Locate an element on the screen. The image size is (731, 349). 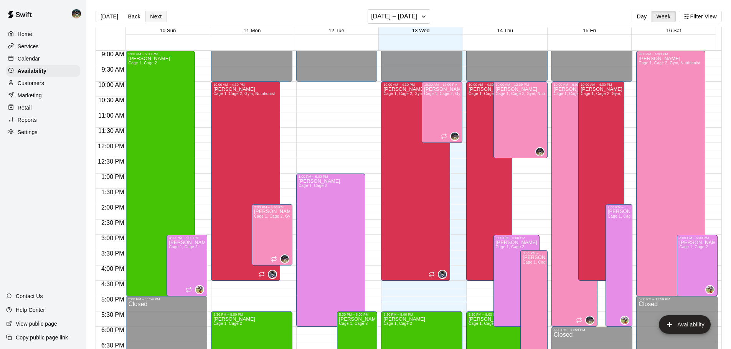
a: Settings is located at coordinates (43, 132).